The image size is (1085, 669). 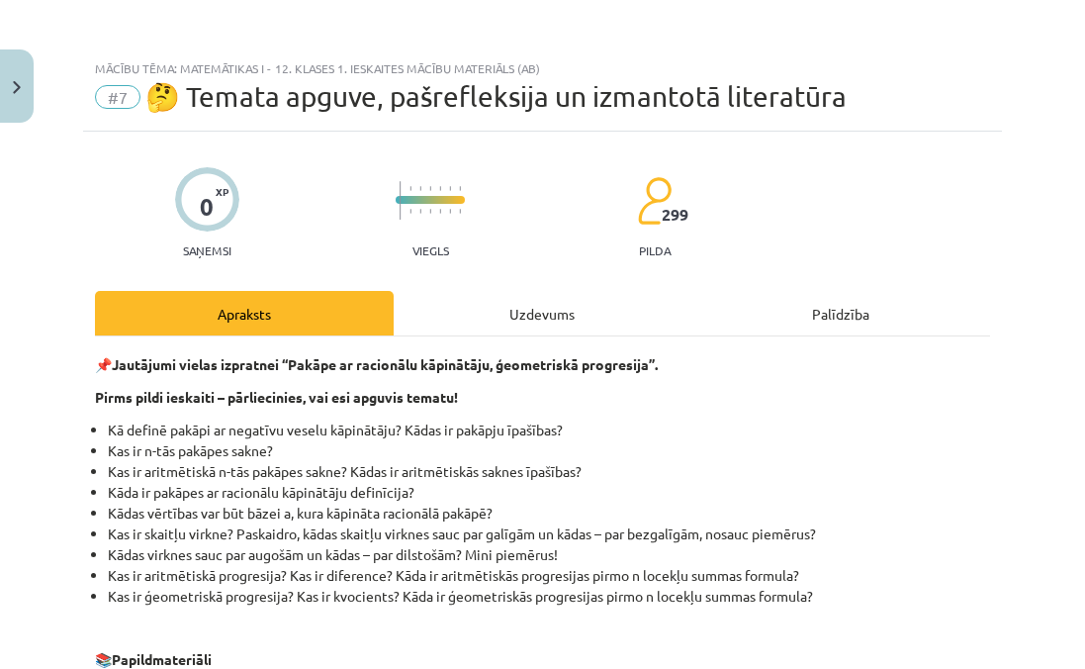 What do you see at coordinates (549, 595) in the screenshot?
I see `li: Kas ir ģeometriskā progresija? Kas ir kvocients? Kāda ir ģeometriskās progresijas pirmo n locekļu...` at bounding box center [549, 595].